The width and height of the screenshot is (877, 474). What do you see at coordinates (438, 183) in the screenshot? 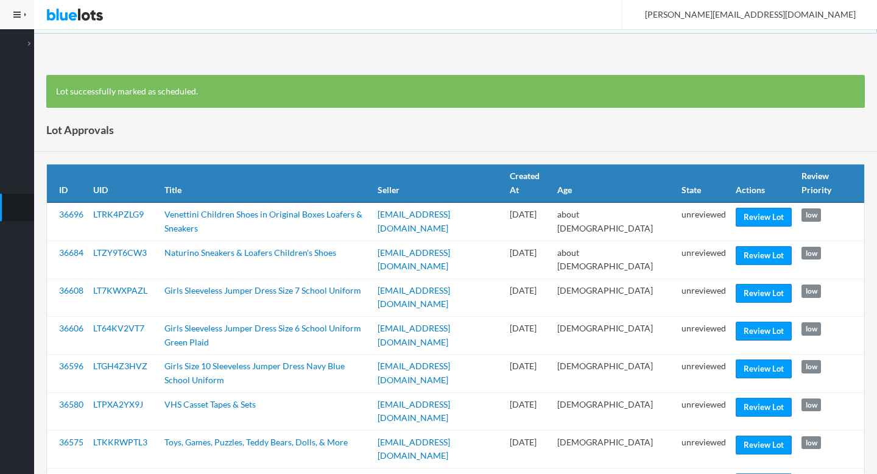
I see `th: Seller` at bounding box center [438, 183].